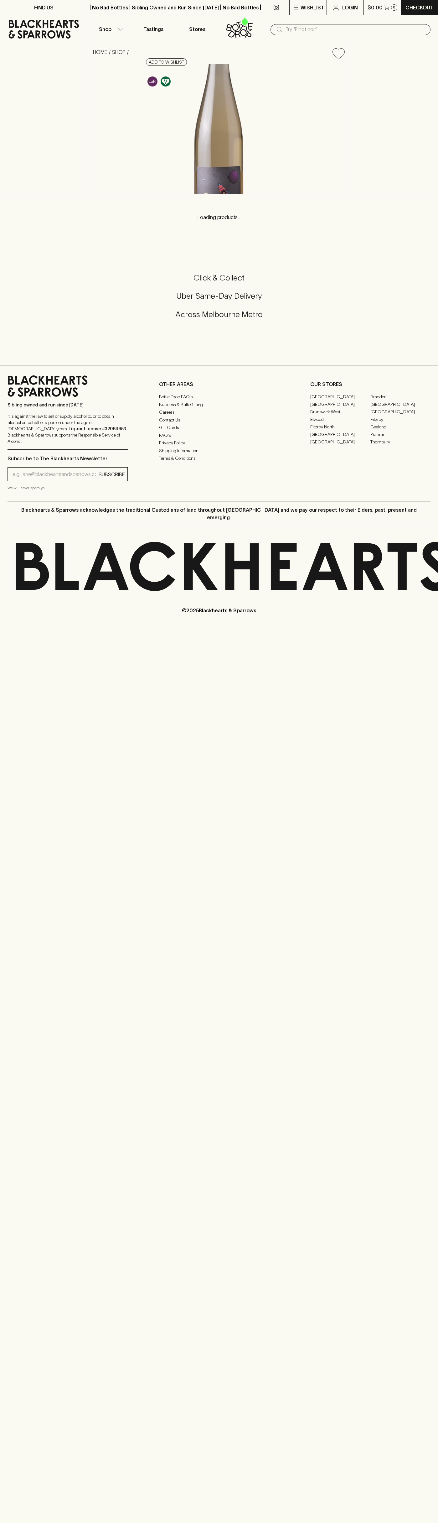 The image size is (438, 1523). I want to click on a: Brunswick West, so click(341, 412).